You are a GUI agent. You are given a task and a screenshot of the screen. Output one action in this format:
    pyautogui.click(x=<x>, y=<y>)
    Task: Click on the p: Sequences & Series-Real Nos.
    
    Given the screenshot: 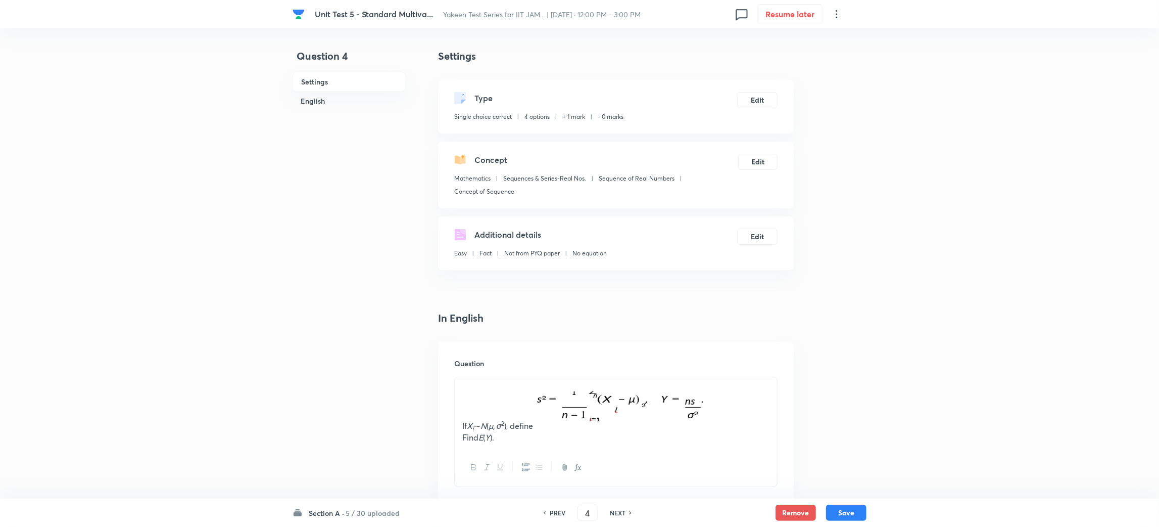 What is the action you would take?
    pyautogui.click(x=545, y=178)
    